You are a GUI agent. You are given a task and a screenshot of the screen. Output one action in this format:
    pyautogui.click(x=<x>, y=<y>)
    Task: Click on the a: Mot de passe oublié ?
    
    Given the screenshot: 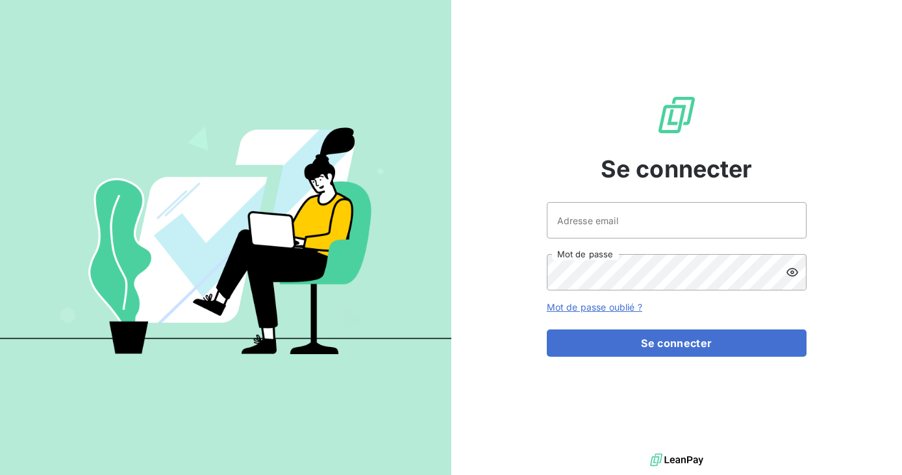 What is the action you would take?
    pyautogui.click(x=594, y=307)
    